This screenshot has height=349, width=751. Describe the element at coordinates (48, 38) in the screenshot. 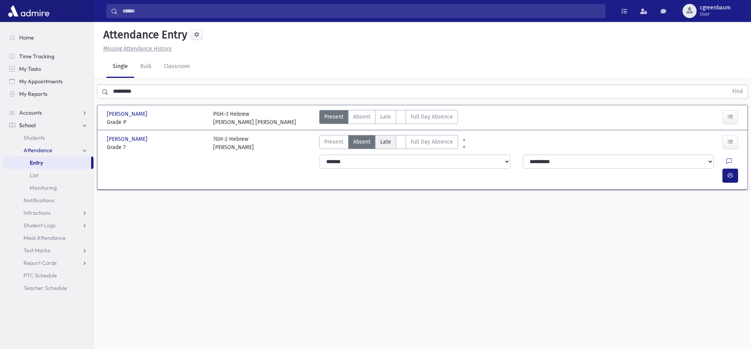

I see `a: Home` at that location.